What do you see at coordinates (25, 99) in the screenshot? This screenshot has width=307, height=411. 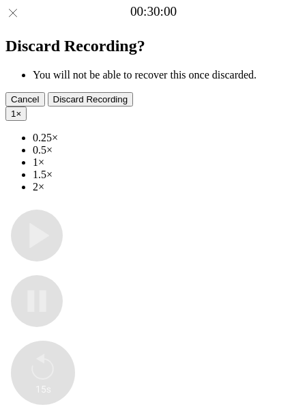 I see `button: Cancel` at bounding box center [25, 99].